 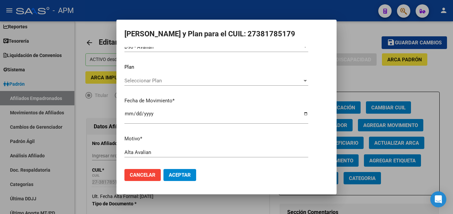 I want to click on span: Cancelar, so click(x=143, y=175).